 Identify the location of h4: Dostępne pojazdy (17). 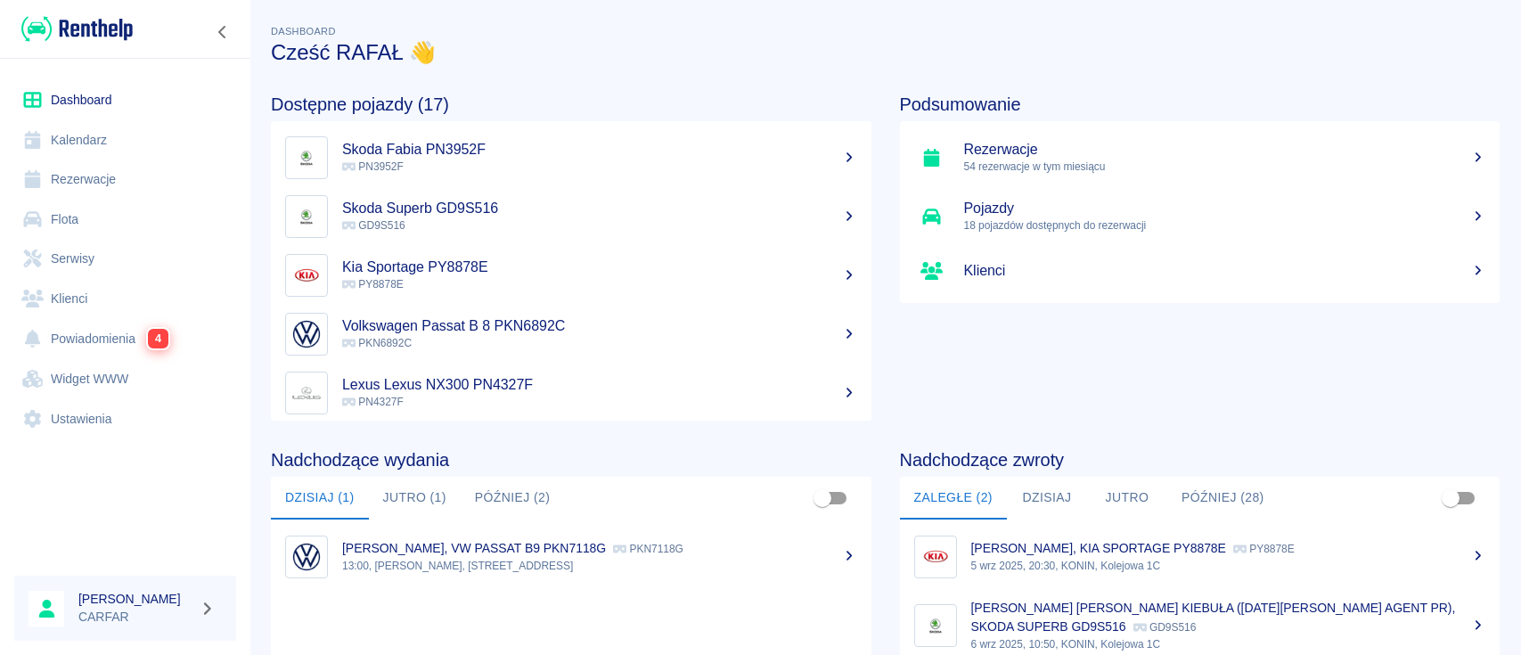
(571, 104).